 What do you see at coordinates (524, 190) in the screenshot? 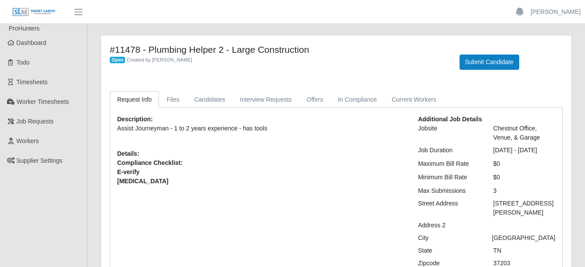
I see `div: 3` at bounding box center [524, 190].